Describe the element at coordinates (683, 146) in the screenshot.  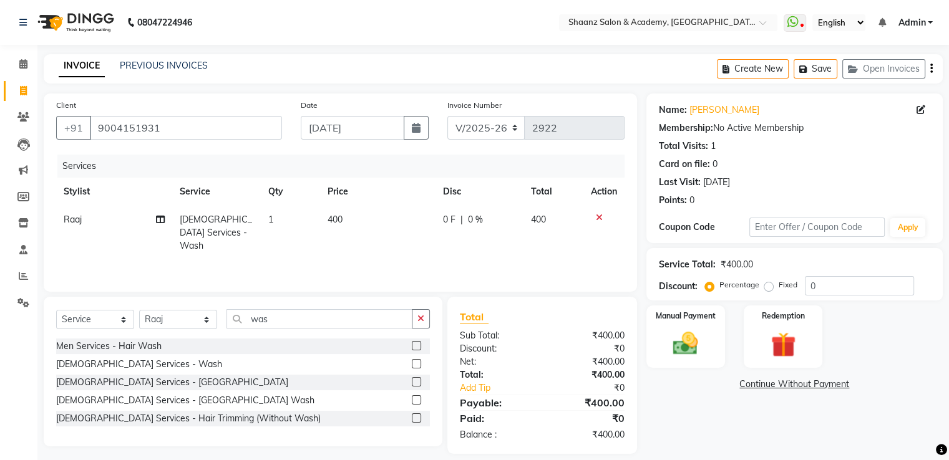
I see `div: Total Visits:` at that location.